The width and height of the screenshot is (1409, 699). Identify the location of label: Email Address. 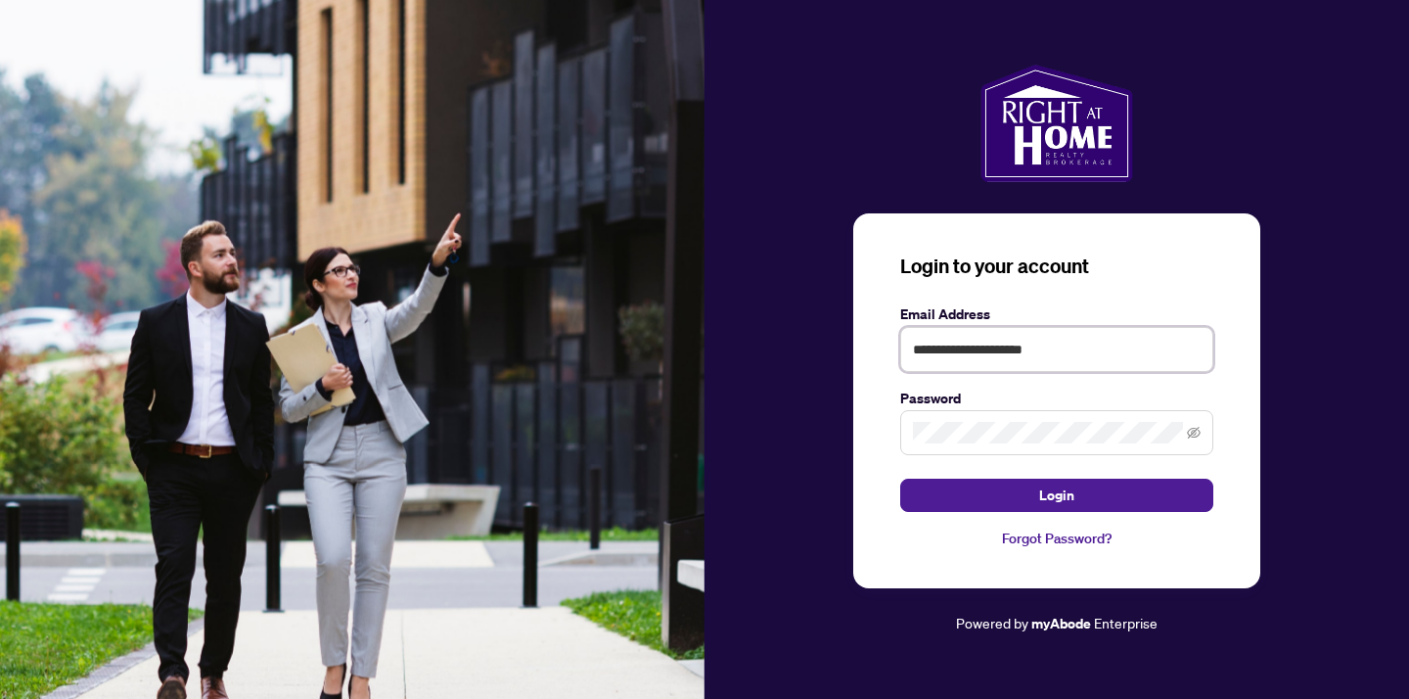
(1057, 314).